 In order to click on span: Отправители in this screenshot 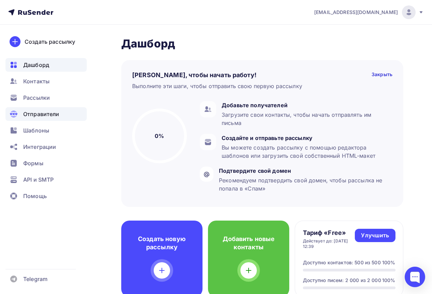, I will do `click(41, 114)`.